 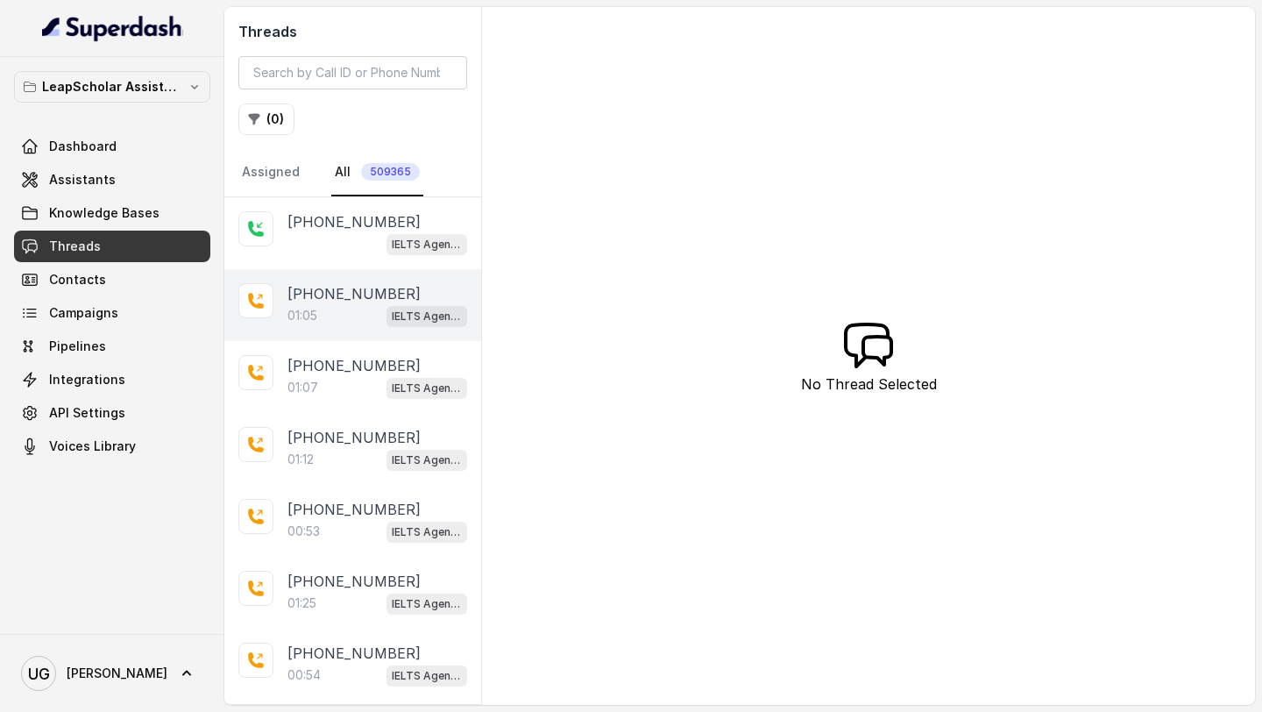 I want to click on p: 01:12, so click(x=301, y=459).